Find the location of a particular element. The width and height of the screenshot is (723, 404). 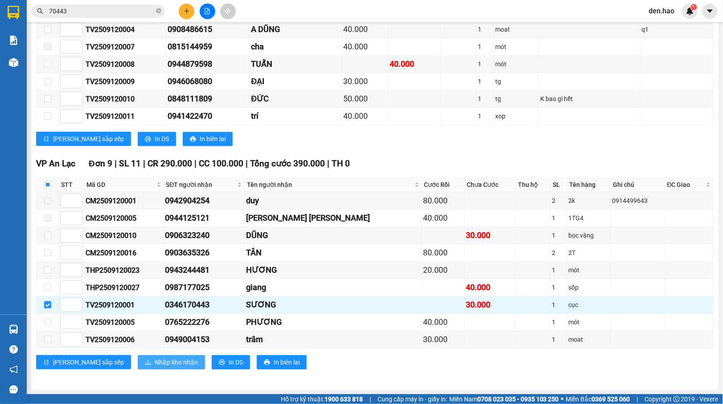

th: Tên hàng is located at coordinates (589, 185).